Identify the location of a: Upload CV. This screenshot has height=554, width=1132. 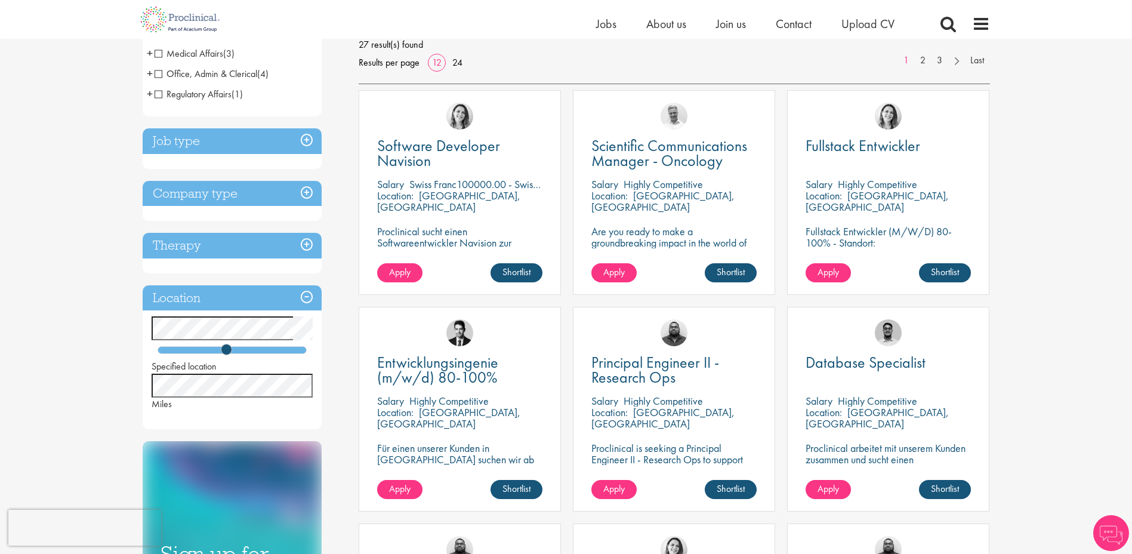
(868, 24).